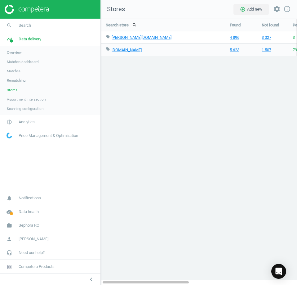 The image size is (297, 285). Describe the element at coordinates (277, 9) in the screenshot. I see `button: settings` at that location.